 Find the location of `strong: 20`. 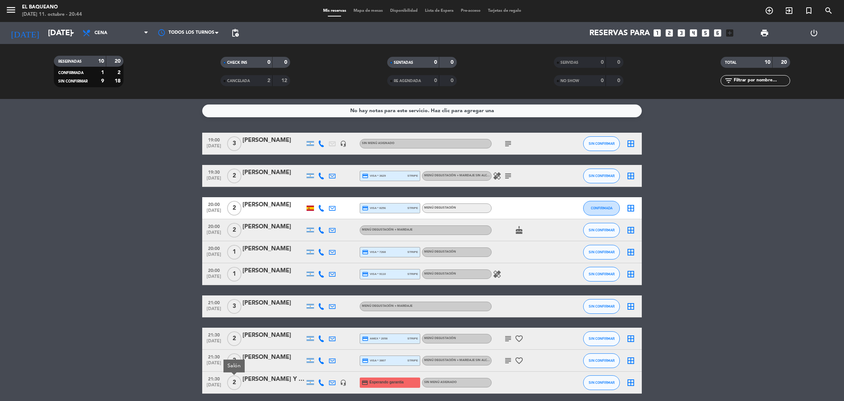

strong: 20 is located at coordinates (118, 61).